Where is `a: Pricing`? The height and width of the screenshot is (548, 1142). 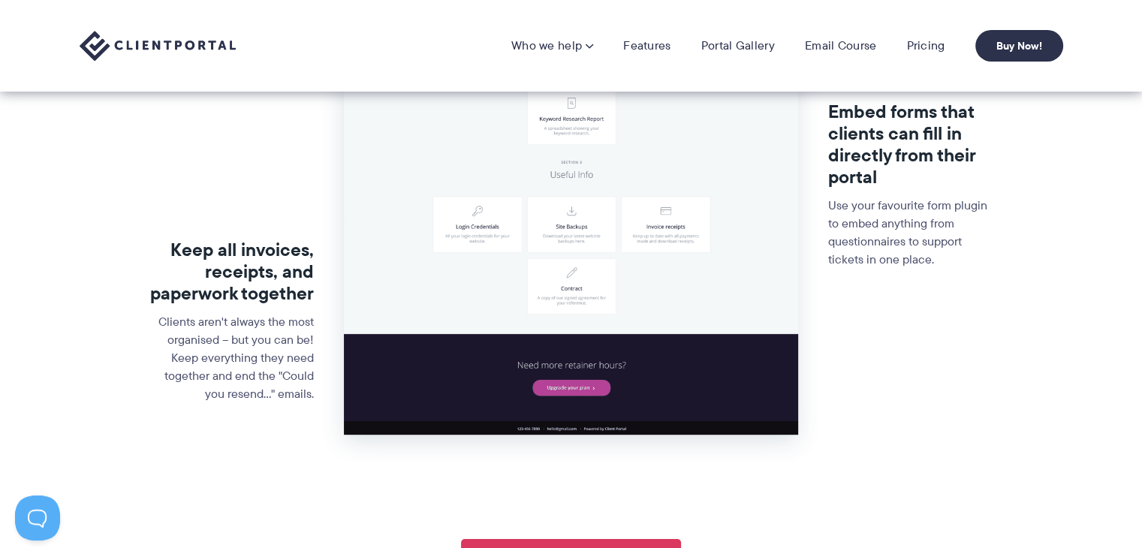 a: Pricing is located at coordinates (925, 46).